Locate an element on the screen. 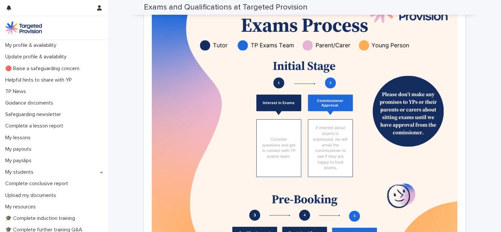  p: Upload my documents is located at coordinates (32, 195).